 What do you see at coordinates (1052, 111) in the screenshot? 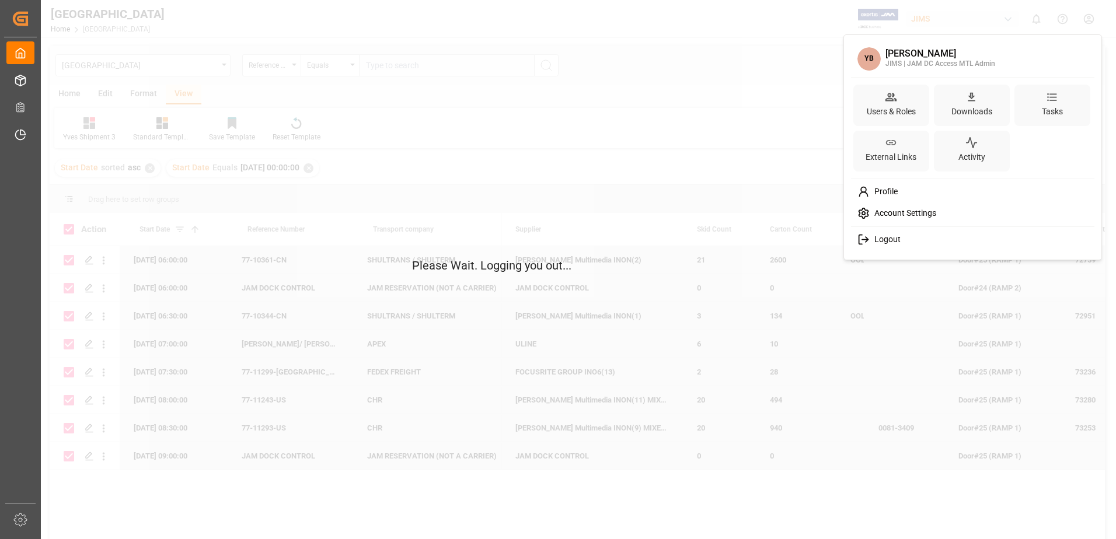
I see `div: Tasks` at bounding box center [1052, 111].